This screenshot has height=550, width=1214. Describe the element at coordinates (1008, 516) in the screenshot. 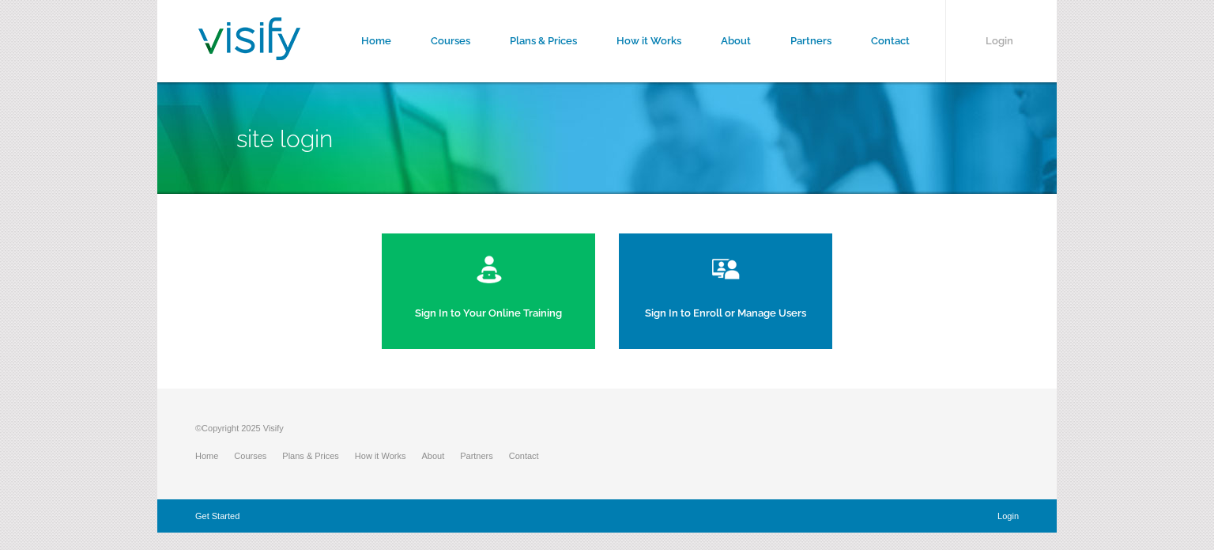

I see `a: Login` at that location.